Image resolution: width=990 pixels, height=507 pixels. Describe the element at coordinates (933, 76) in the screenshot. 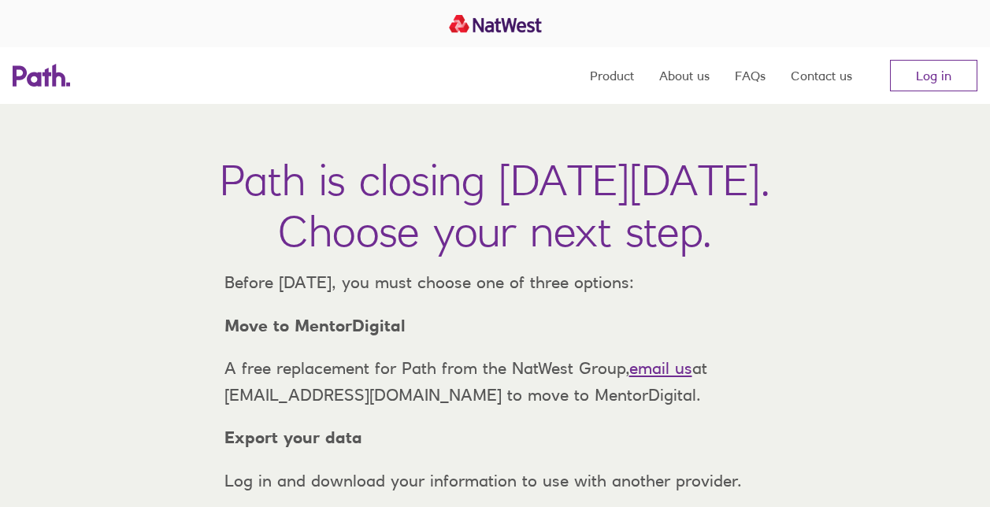

I see `a: Log in` at that location.